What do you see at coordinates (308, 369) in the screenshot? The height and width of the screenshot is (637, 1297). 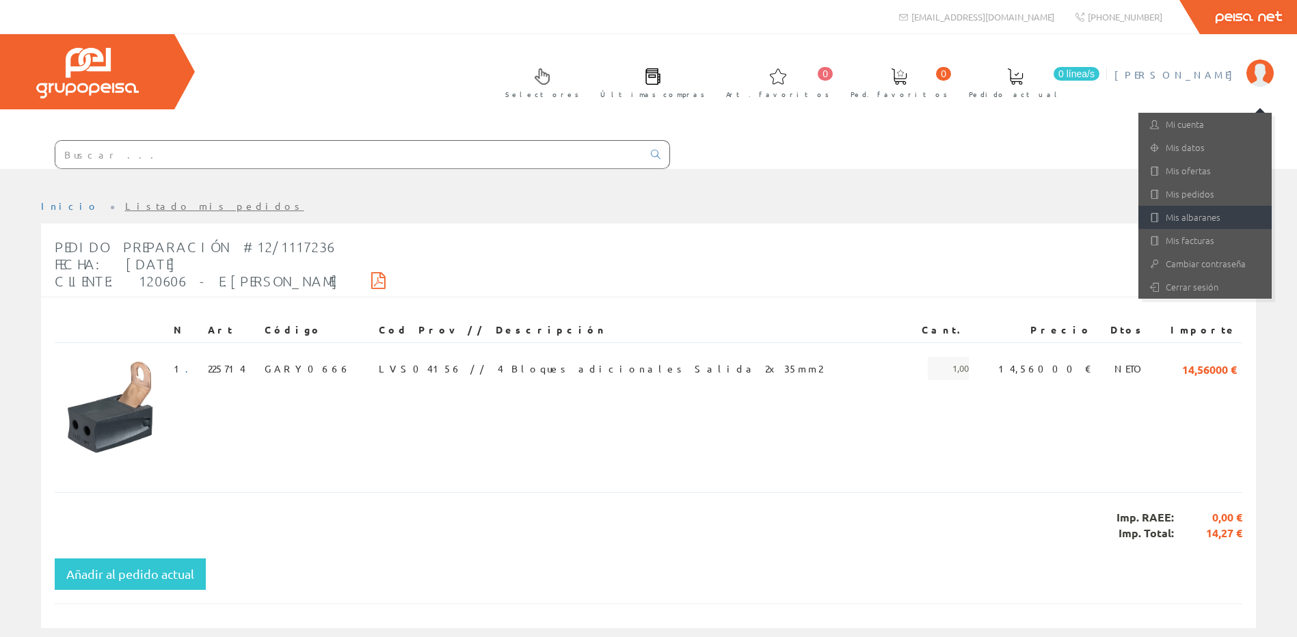 I see `span: GARY0666` at bounding box center [308, 369].